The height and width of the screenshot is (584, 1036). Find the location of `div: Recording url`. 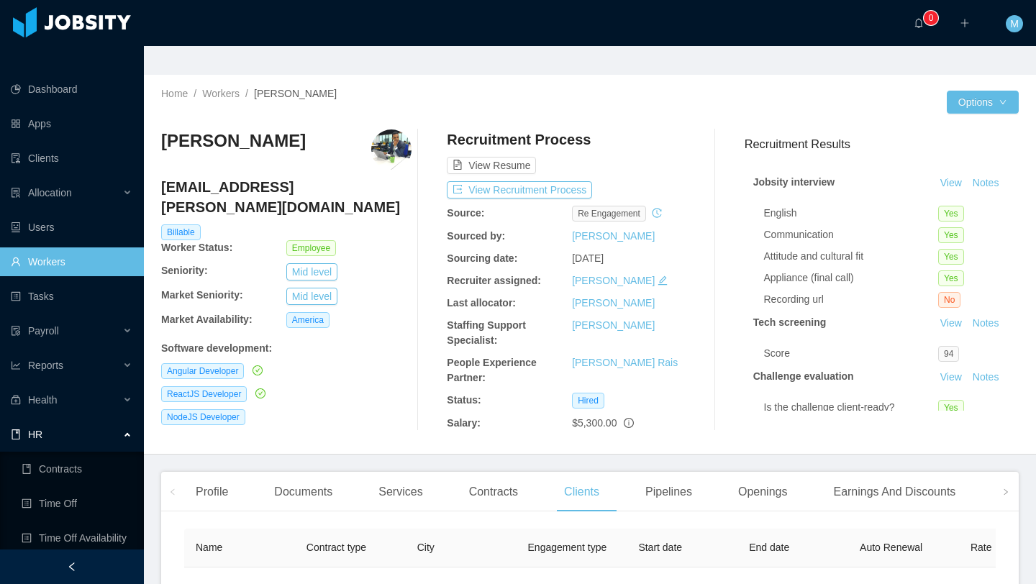

div: Recording url is located at coordinates (851, 299).